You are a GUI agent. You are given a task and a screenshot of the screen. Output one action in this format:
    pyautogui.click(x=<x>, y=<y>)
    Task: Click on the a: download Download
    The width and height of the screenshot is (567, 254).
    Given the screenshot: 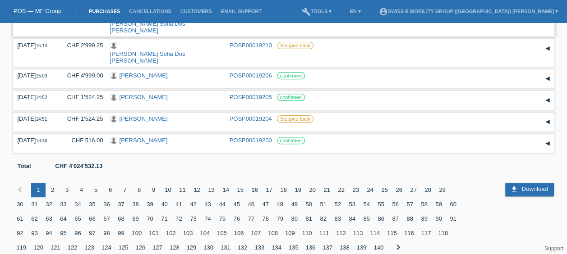 What is the action you would take?
    pyautogui.click(x=530, y=190)
    